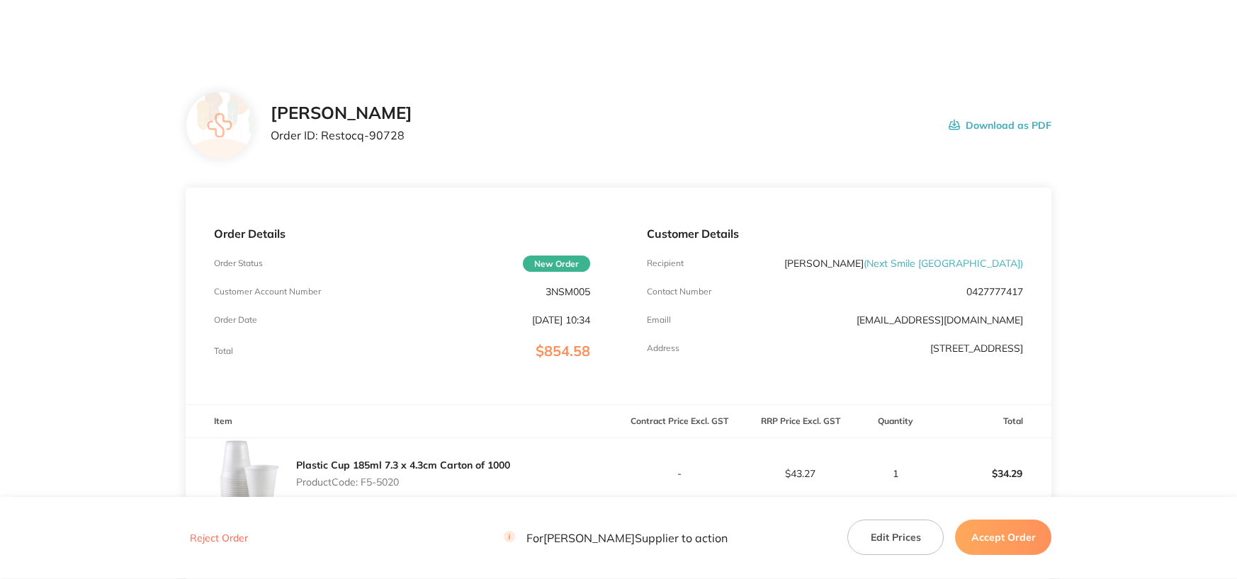 The width and height of the screenshot is (1237, 579). Describe the element at coordinates (835, 234) in the screenshot. I see `p: Customer Details` at that location.